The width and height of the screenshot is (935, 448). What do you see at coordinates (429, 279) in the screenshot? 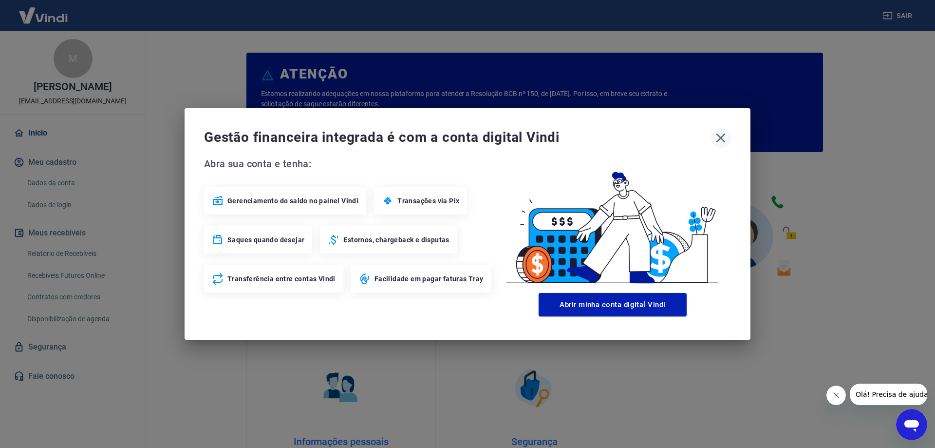
I see `span: Facilidade em pagar faturas Tray` at bounding box center [429, 279].